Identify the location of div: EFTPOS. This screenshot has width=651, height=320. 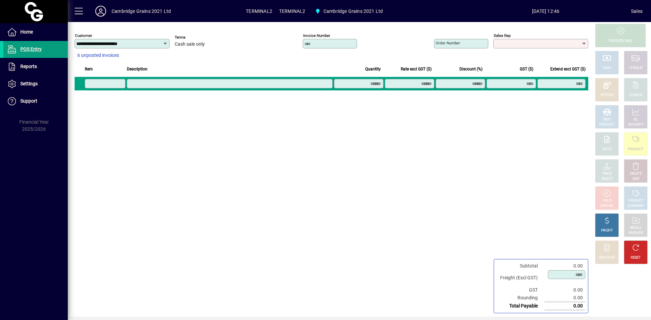
(607, 95).